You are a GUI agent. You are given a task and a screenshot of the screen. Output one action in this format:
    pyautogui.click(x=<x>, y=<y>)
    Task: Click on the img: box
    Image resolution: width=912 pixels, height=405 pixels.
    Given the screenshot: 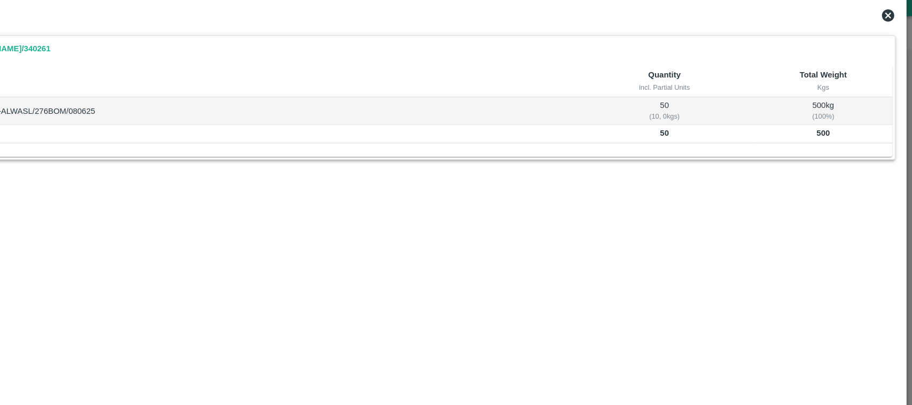 What is the action you would take?
    pyautogui.click(x=23, y=107)
    